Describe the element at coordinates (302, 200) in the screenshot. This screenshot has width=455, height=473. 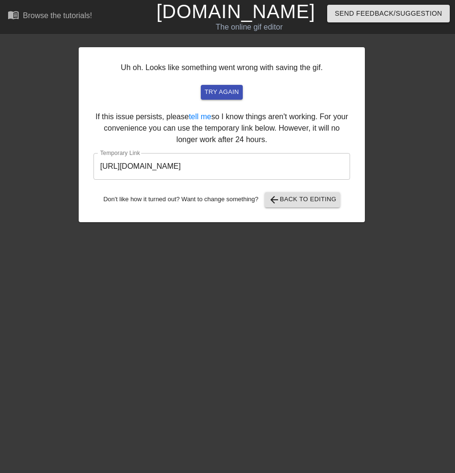
I see `span: Back to Editing` at that location.